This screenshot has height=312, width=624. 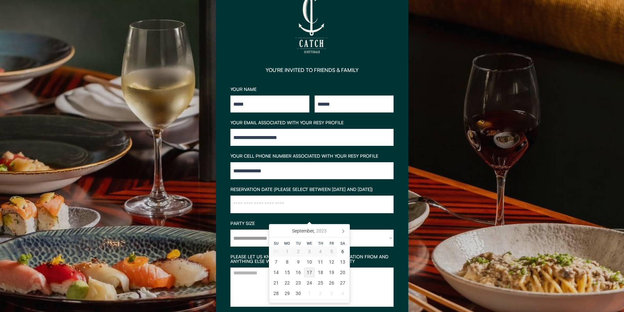 What do you see at coordinates (287, 272) in the screenshot?
I see `div: 15` at bounding box center [287, 272].